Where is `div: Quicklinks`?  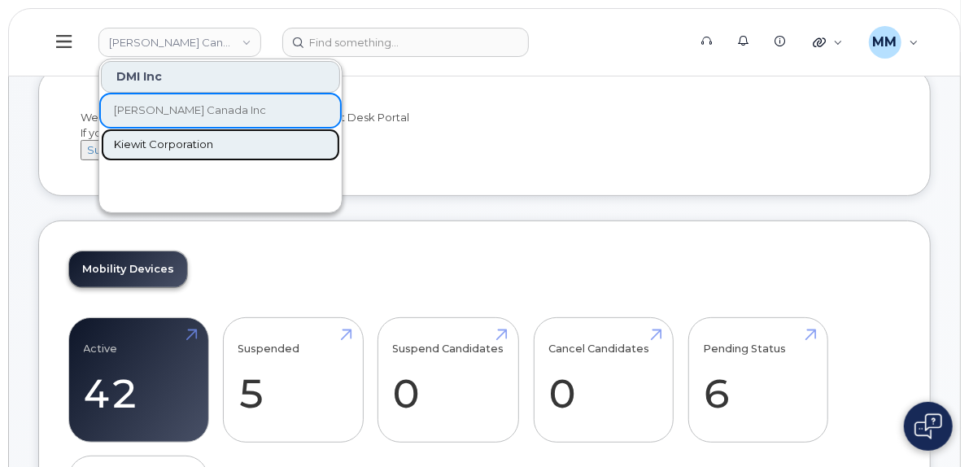 div: Quicklinks is located at coordinates (827, 42).